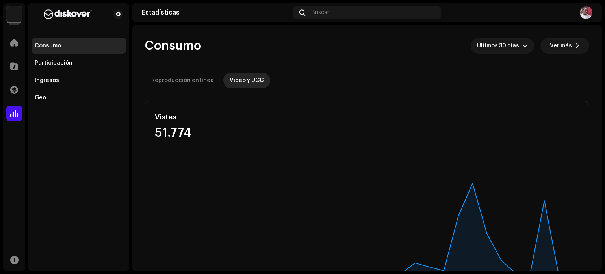 This screenshot has width=605, height=274. I want to click on re-m-nav-item: Consumo, so click(79, 46).